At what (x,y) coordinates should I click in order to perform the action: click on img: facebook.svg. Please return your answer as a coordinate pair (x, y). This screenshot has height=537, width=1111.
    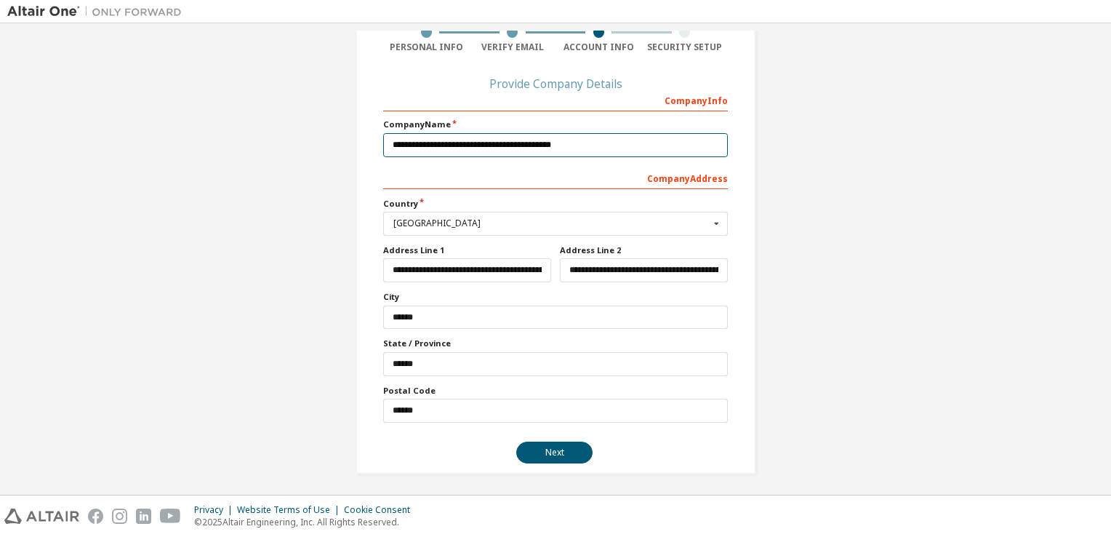
    Looking at the image, I should click on (95, 516).